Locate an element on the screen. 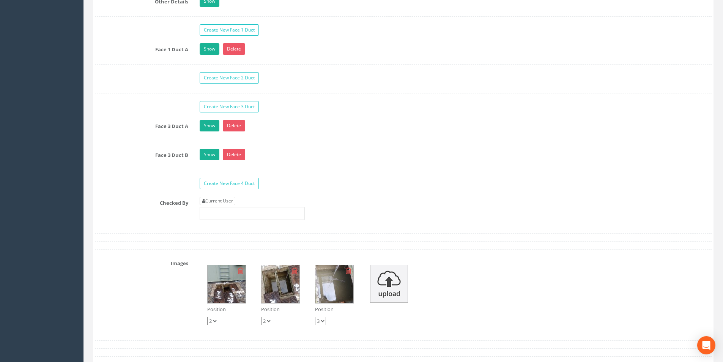 The height and width of the screenshot is (362, 723). label: Images is located at coordinates (142, 262).